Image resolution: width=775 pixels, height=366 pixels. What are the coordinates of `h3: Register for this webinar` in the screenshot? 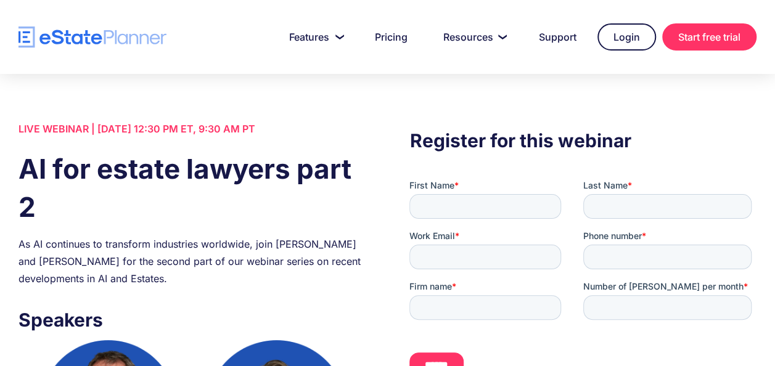 It's located at (583, 141).